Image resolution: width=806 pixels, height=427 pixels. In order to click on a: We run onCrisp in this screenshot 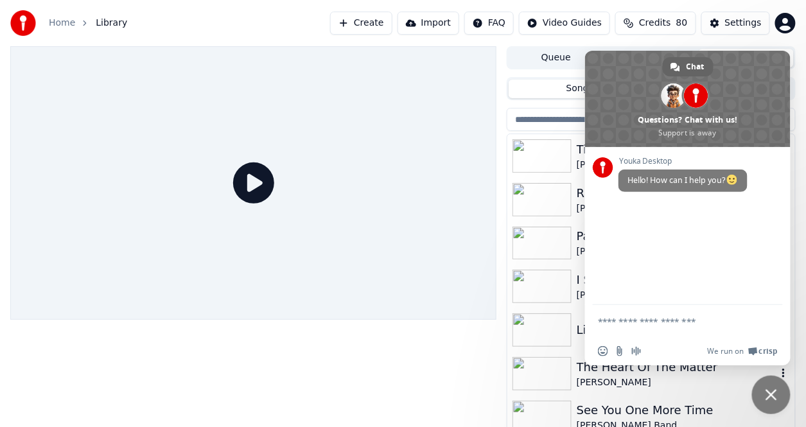, I will do `click(742, 351)`.